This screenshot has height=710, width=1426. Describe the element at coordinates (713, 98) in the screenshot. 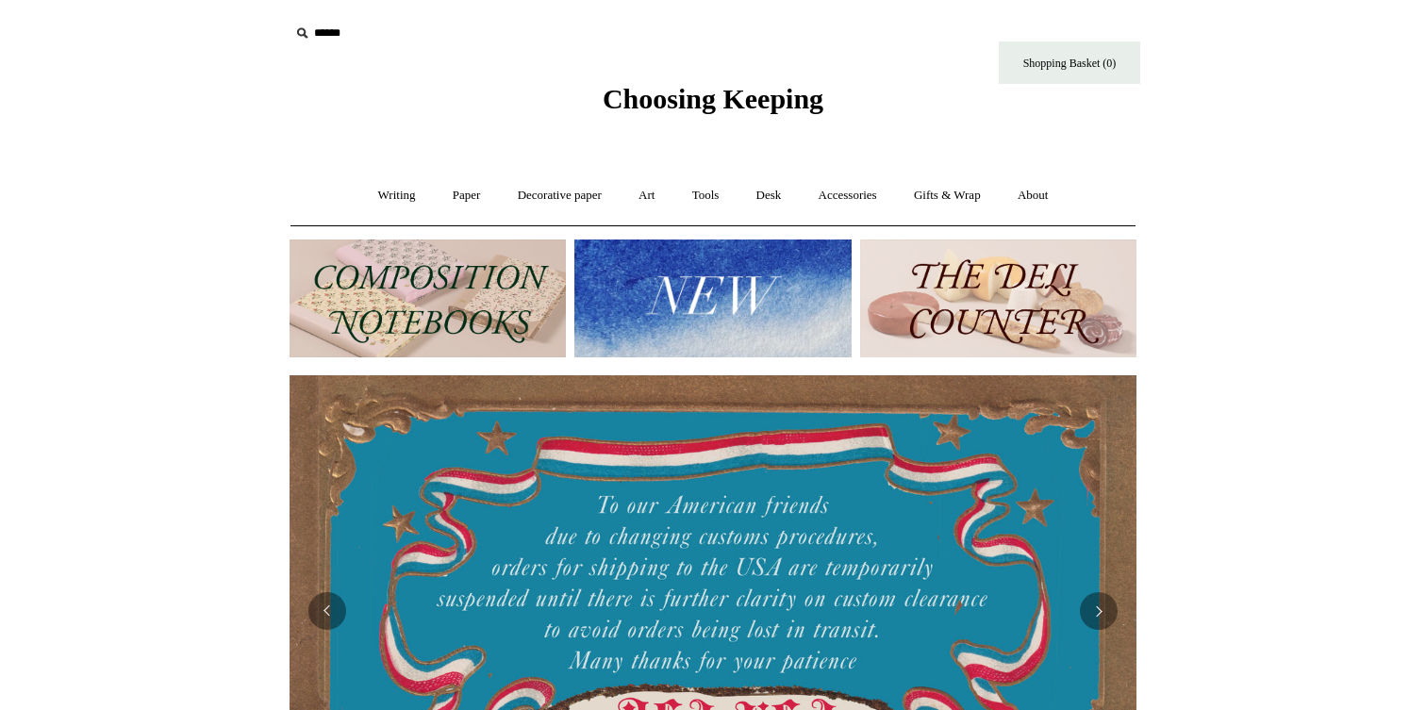

I see `span: Choosing Keeping` at that location.